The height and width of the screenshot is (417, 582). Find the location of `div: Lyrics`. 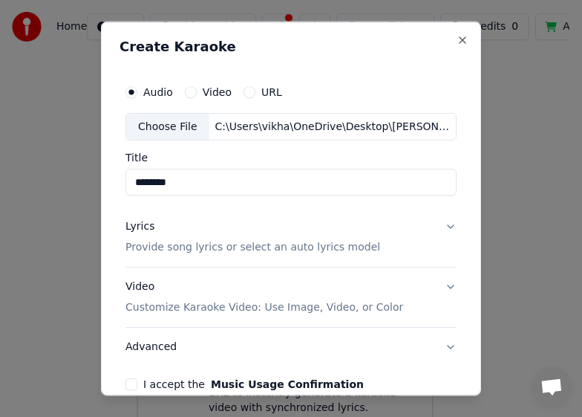

div: Lyrics is located at coordinates (140, 227).